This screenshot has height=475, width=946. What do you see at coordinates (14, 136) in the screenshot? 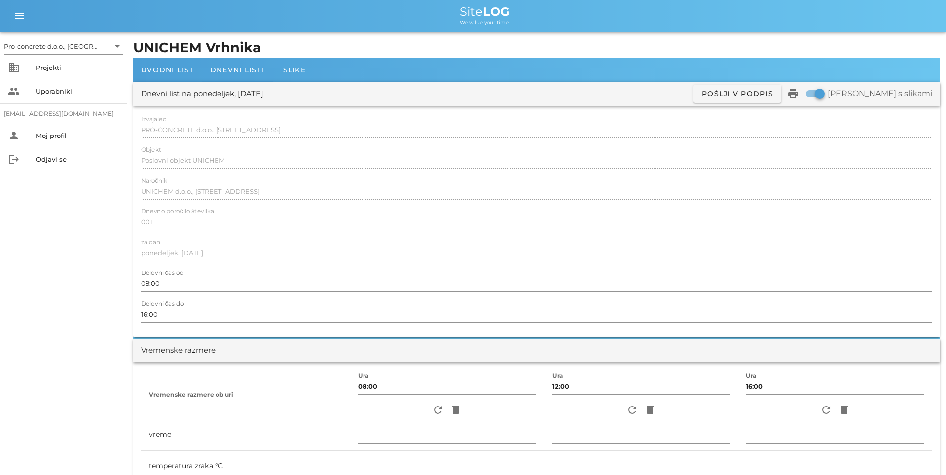
I see `i: person` at bounding box center [14, 136].